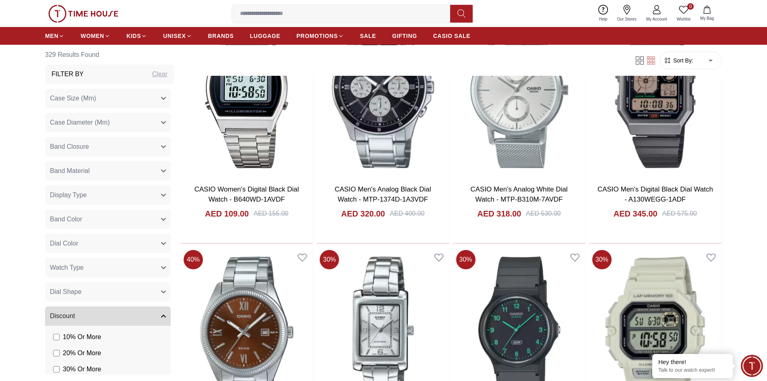 The height and width of the screenshot is (381, 767). I want to click on a: GIFTING, so click(405, 36).